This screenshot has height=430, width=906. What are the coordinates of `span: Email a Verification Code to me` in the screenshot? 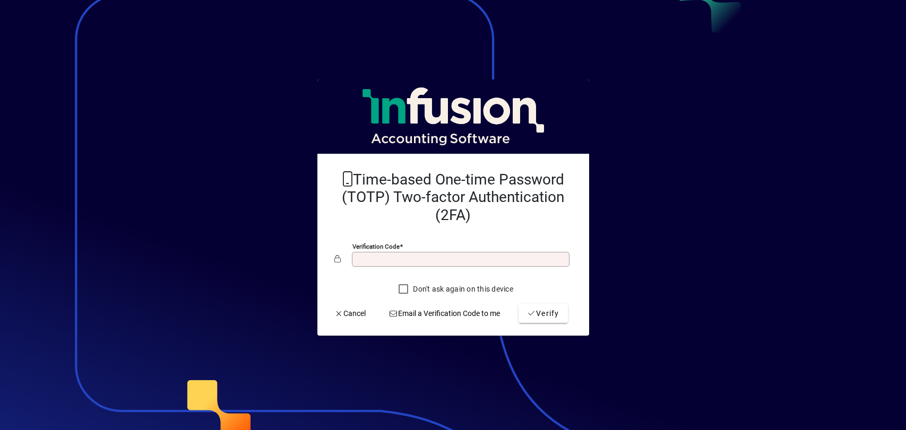 It's located at (444, 314).